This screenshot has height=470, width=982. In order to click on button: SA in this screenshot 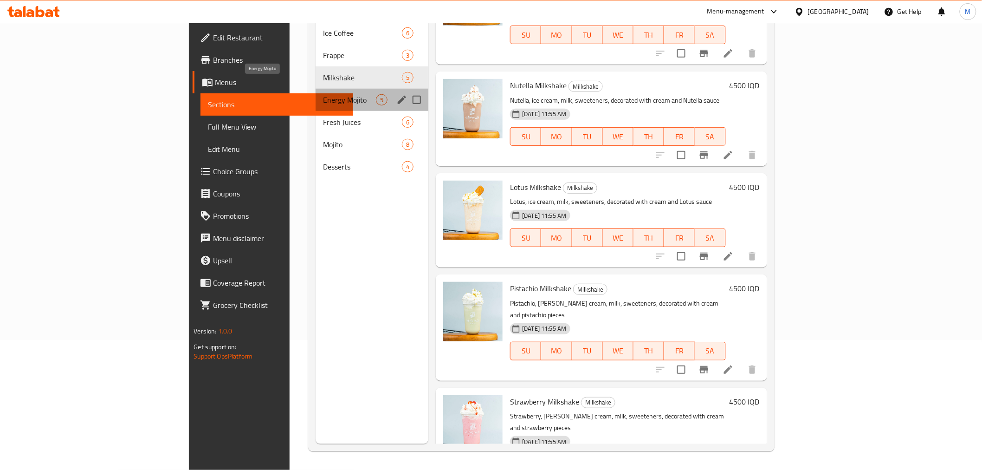, I will do `click(710, 136)`.